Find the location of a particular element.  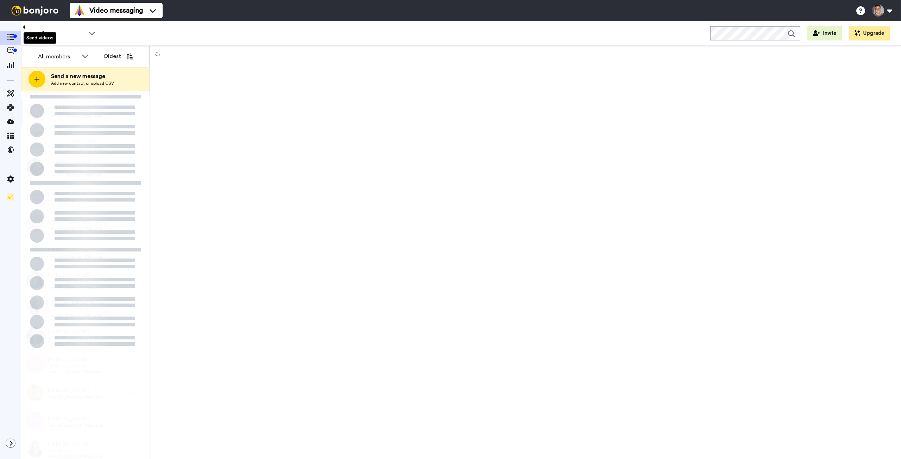

button: Oldest is located at coordinates (118, 56).